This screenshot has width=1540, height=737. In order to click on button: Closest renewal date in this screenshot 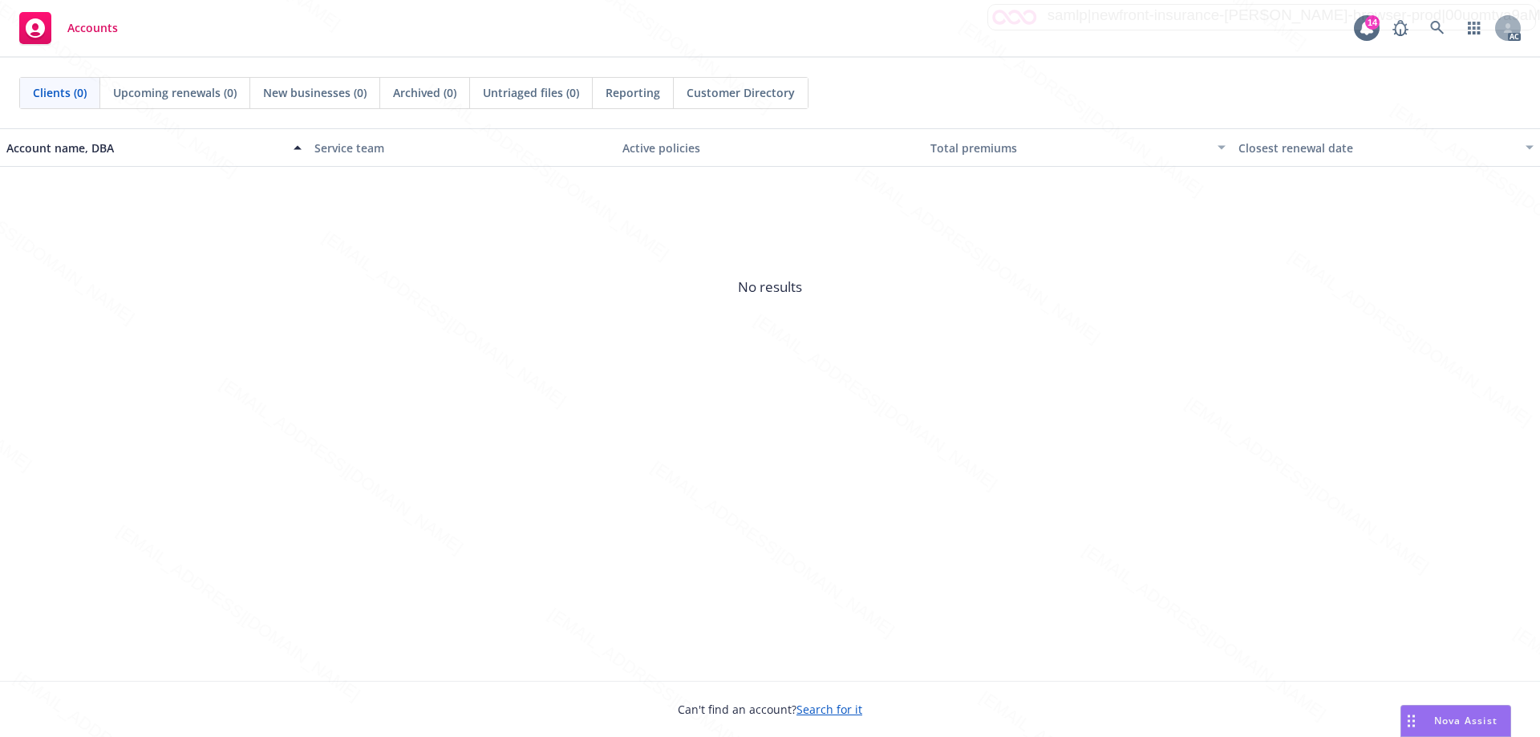, I will do `click(1386, 148)`.